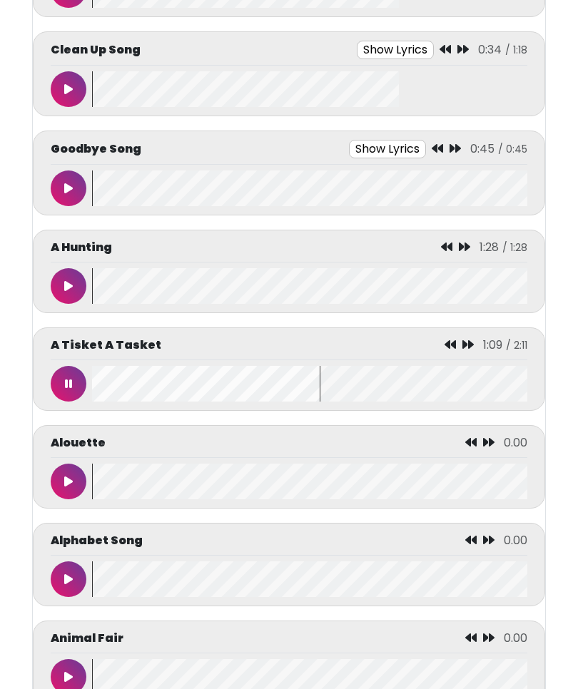 The height and width of the screenshot is (689, 578). I want to click on p: Alouette, so click(78, 443).